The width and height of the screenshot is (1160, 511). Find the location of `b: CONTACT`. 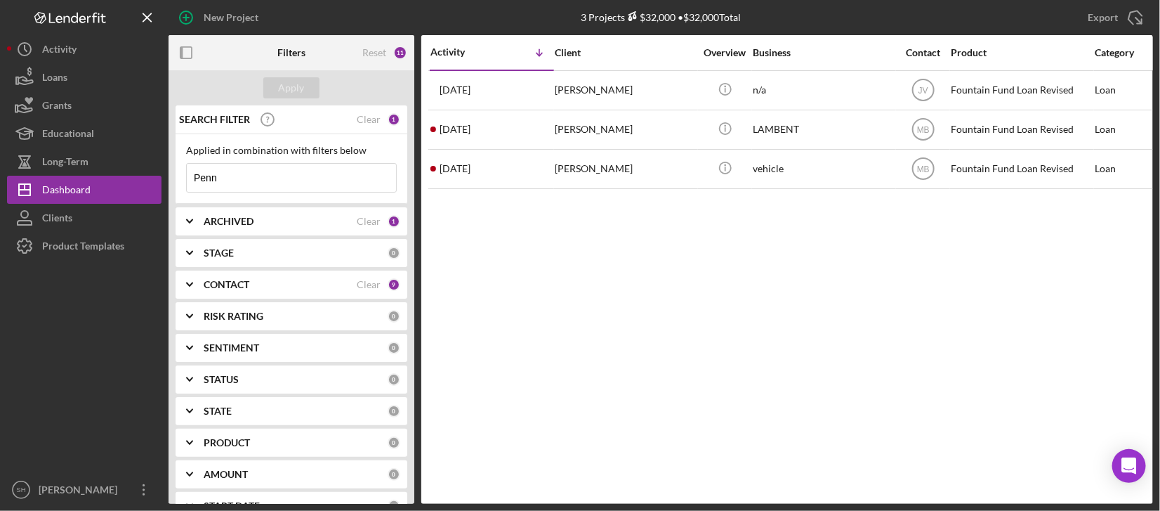

b: CONTACT is located at coordinates (226, 284).